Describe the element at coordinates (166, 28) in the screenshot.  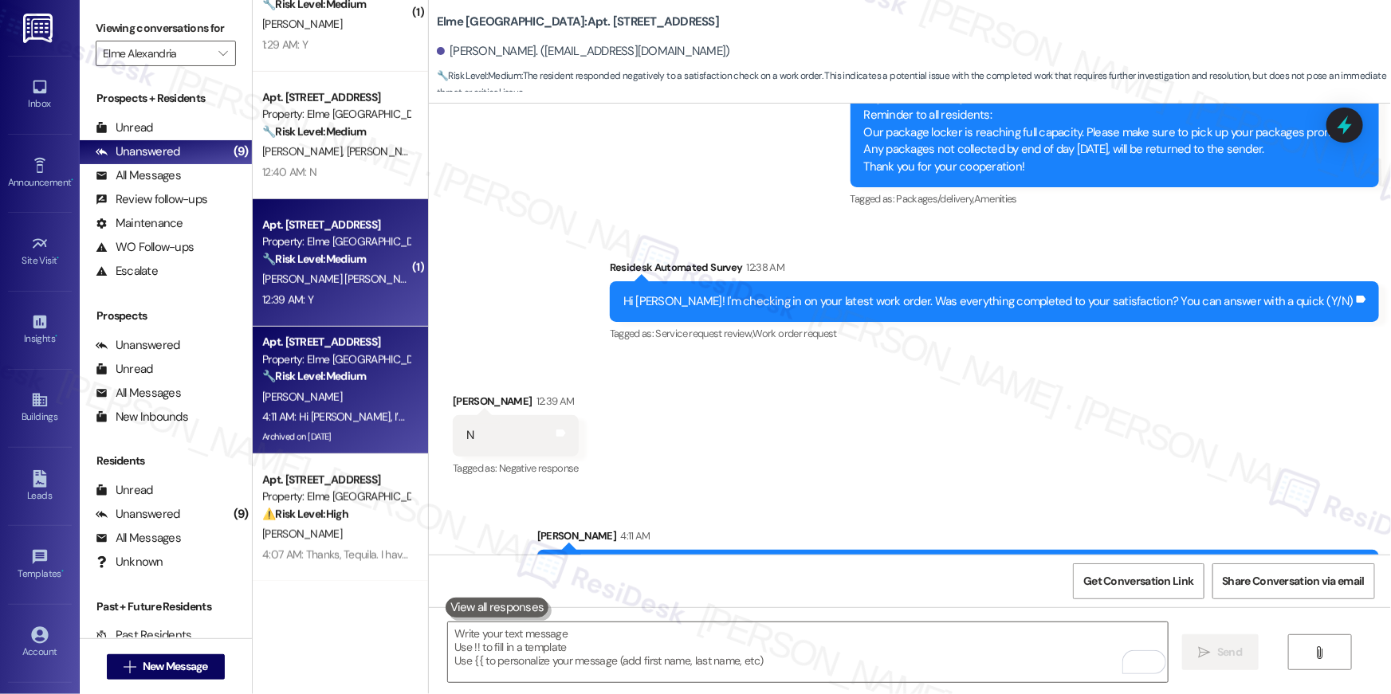
I see `label: Viewing conversations for` at that location.